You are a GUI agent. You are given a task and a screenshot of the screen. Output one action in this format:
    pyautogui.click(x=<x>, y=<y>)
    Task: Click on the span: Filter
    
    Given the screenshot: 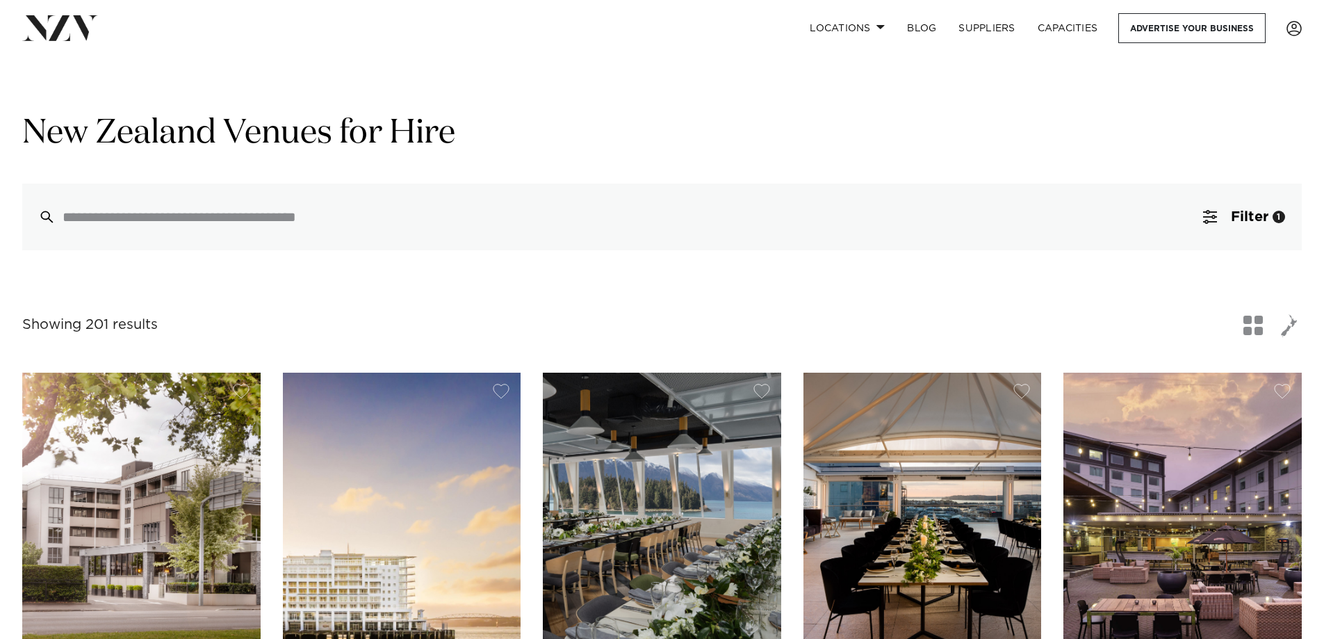 What is the action you would take?
    pyautogui.click(x=1250, y=217)
    